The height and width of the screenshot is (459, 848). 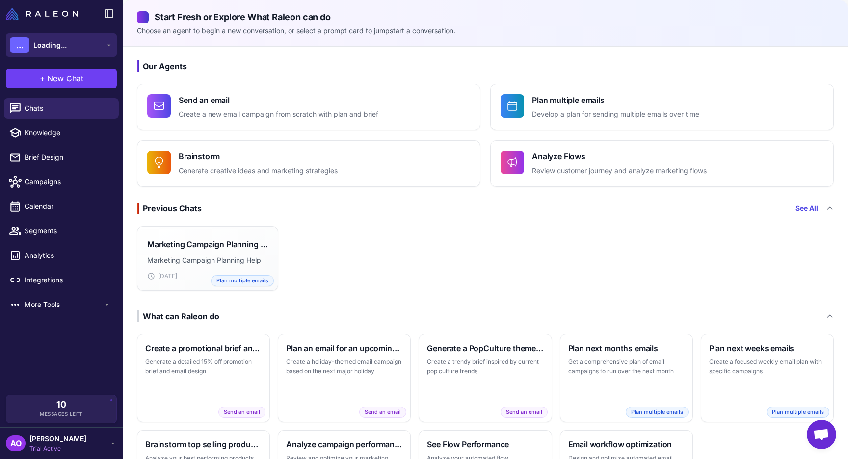 I want to click on button: Generate a PopCulture themed briefCreate a trendy brief inspired by current pop culture trendsSen..., so click(x=485, y=378).